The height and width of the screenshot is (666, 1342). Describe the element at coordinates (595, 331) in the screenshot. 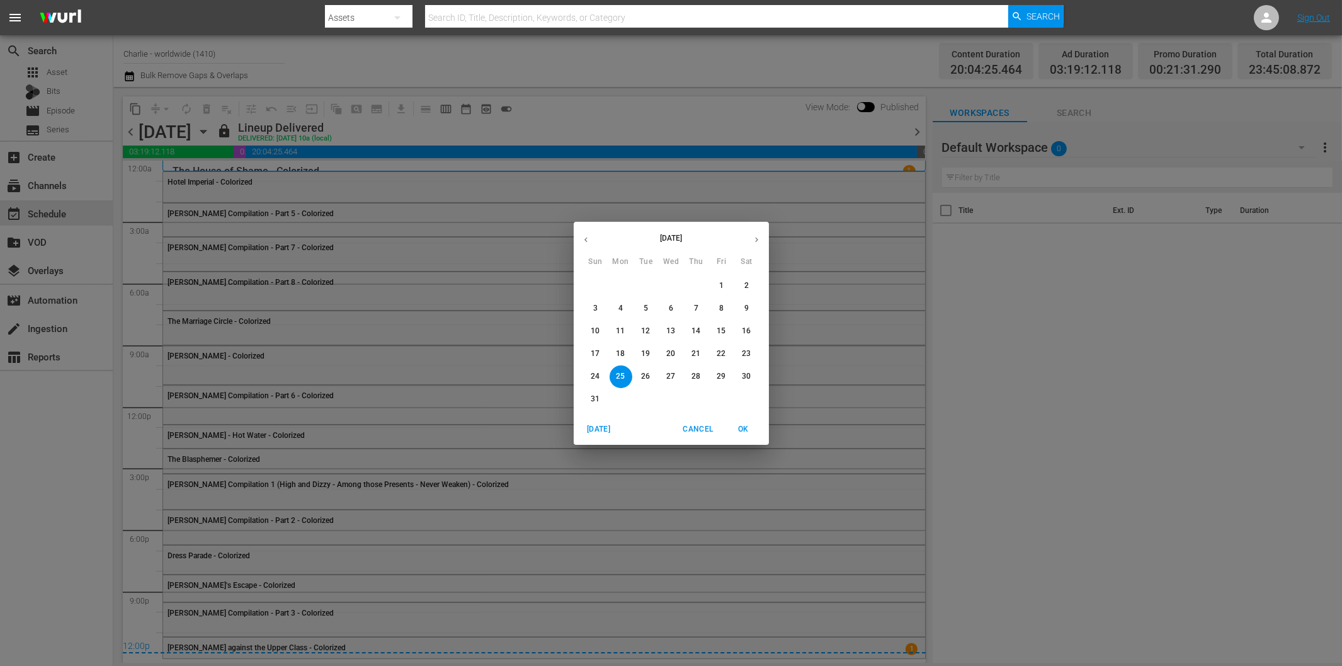

I see `p: 10` at that location.